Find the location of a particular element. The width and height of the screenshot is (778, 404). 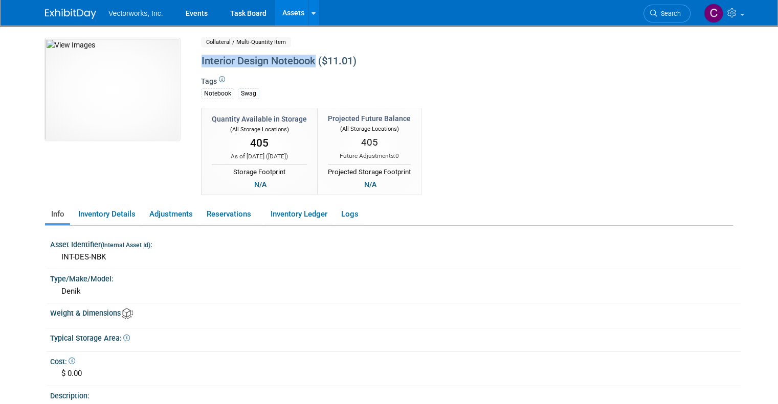

a: Reservations is located at coordinates (231, 214).